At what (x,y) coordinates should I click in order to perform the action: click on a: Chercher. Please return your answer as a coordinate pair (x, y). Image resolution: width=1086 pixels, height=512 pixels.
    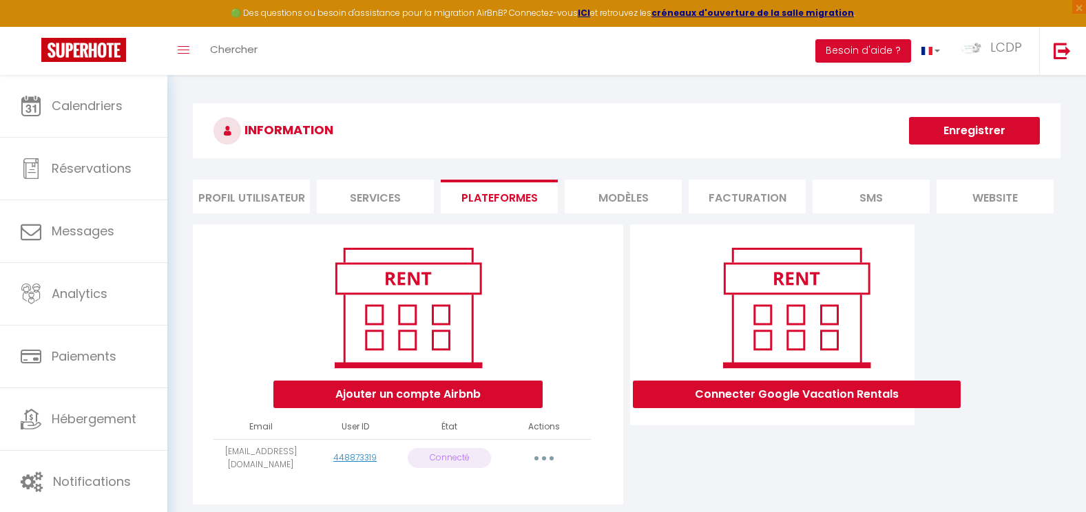
    Looking at the image, I should click on (233, 51).